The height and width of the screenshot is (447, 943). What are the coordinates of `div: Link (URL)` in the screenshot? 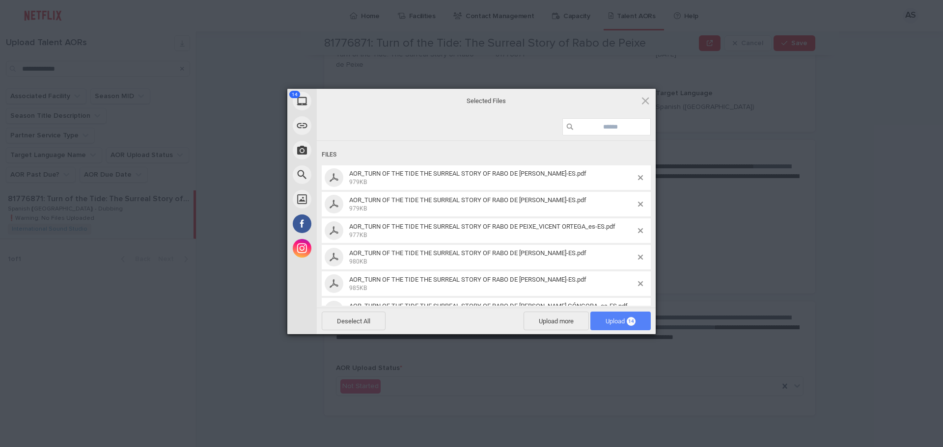 It's located at (346, 126).